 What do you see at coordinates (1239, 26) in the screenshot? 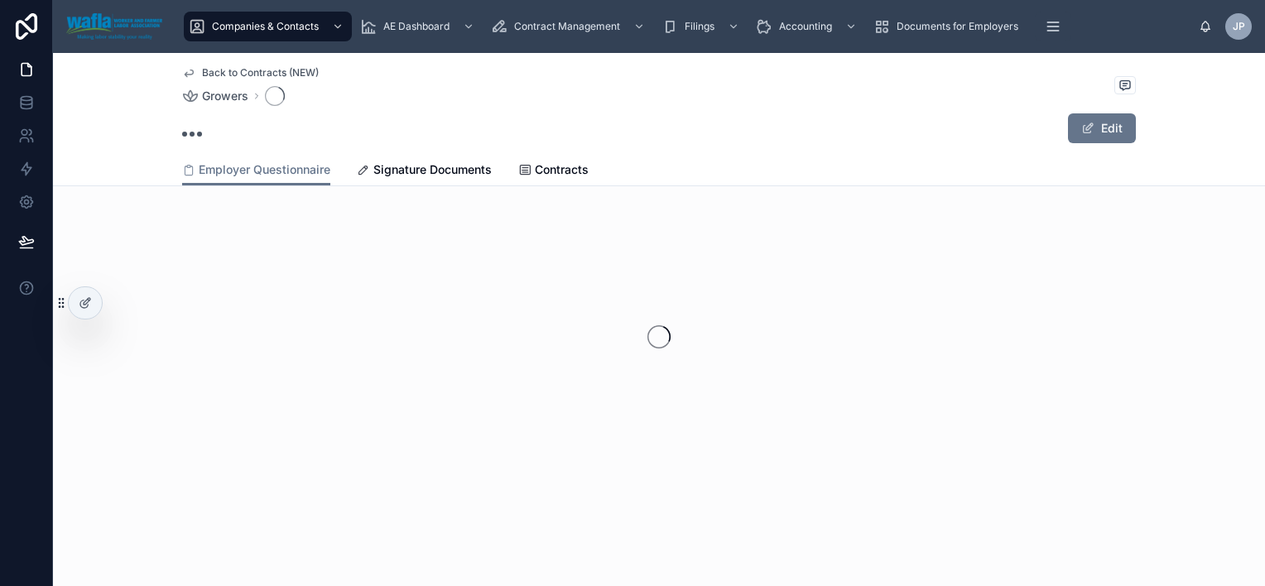
I see `span: JP` at bounding box center [1239, 26].